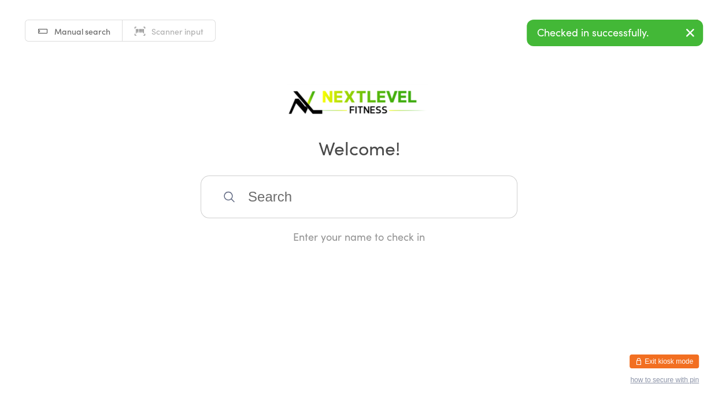 This screenshot has height=403, width=718. I want to click on button: Exit kiosk mode, so click(664, 362).